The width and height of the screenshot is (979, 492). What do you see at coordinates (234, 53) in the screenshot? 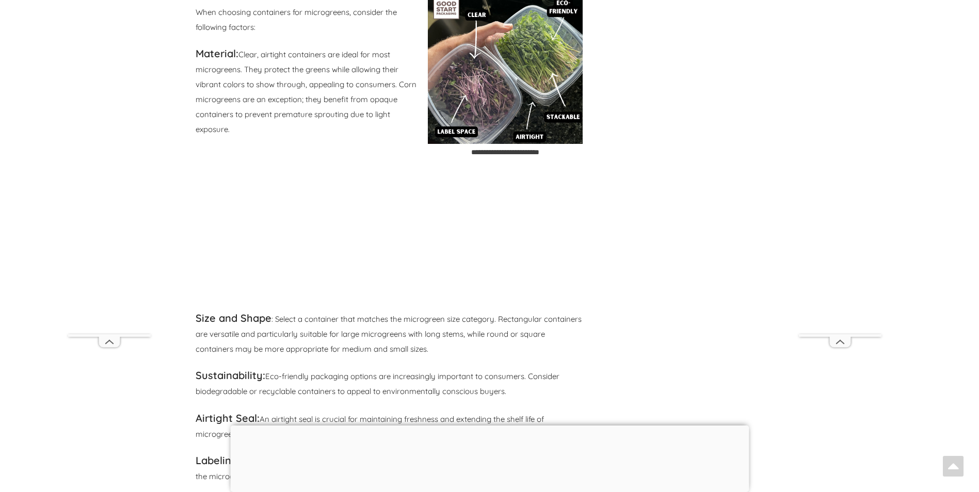
I see `strong: l` at bounding box center [234, 53].